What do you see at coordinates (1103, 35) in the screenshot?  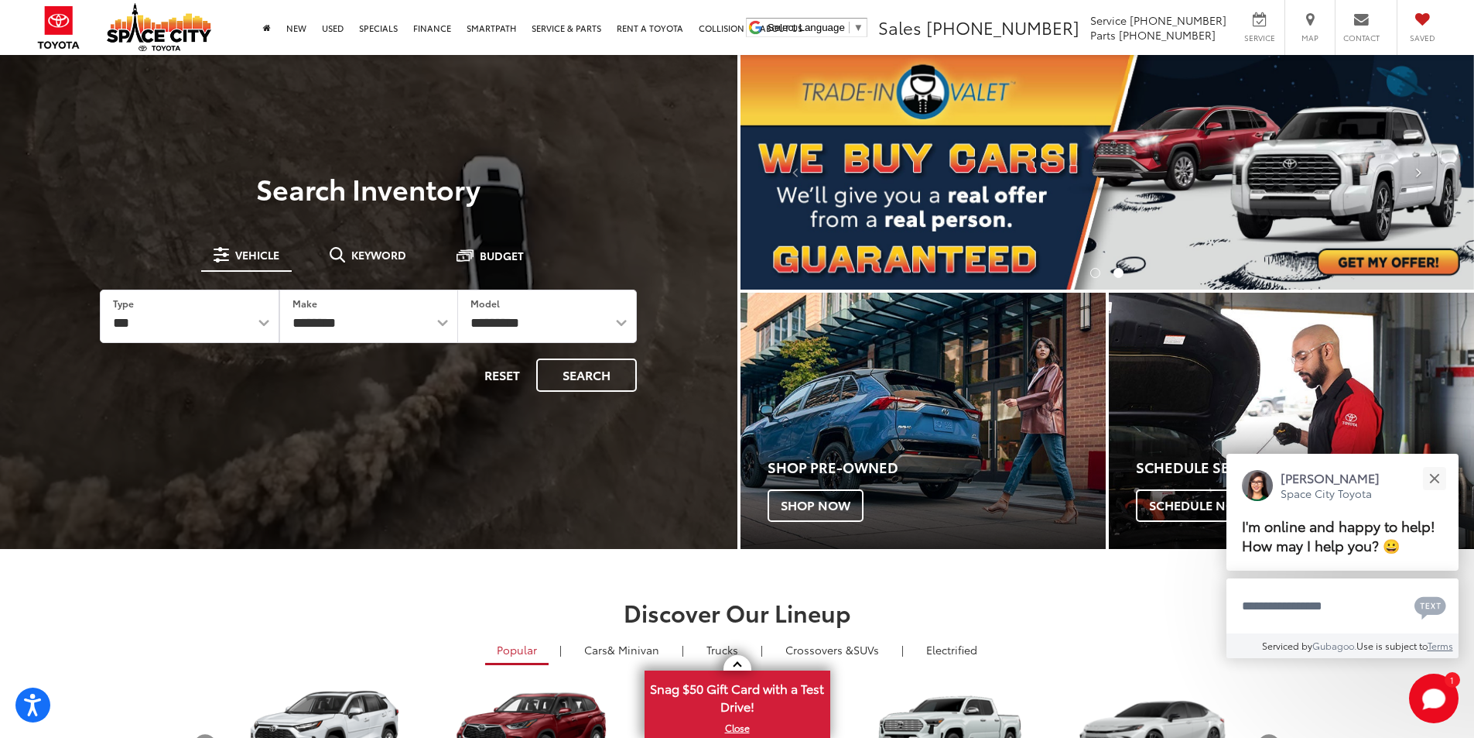 I see `span: Parts` at bounding box center [1103, 35].